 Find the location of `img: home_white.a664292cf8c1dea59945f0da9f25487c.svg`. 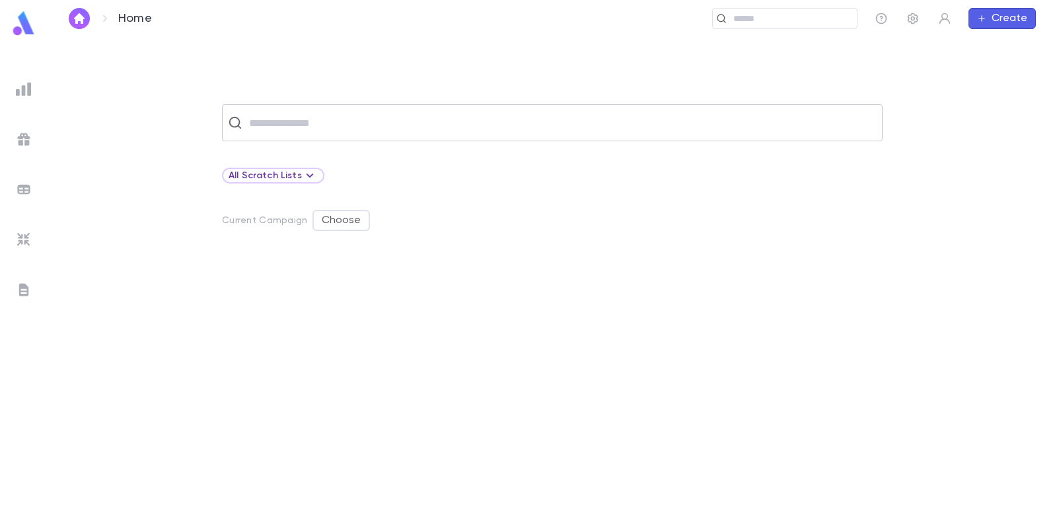

img: home_white.a664292cf8c1dea59945f0da9f25487c.svg is located at coordinates (79, 18).